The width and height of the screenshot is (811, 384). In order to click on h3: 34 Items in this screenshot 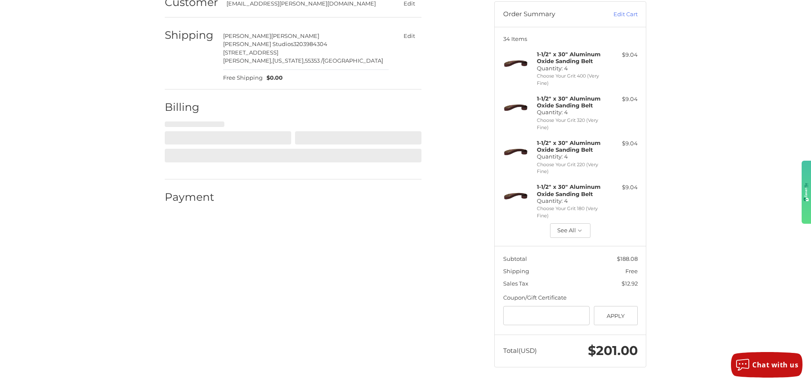, I will do `click(571, 39)`.